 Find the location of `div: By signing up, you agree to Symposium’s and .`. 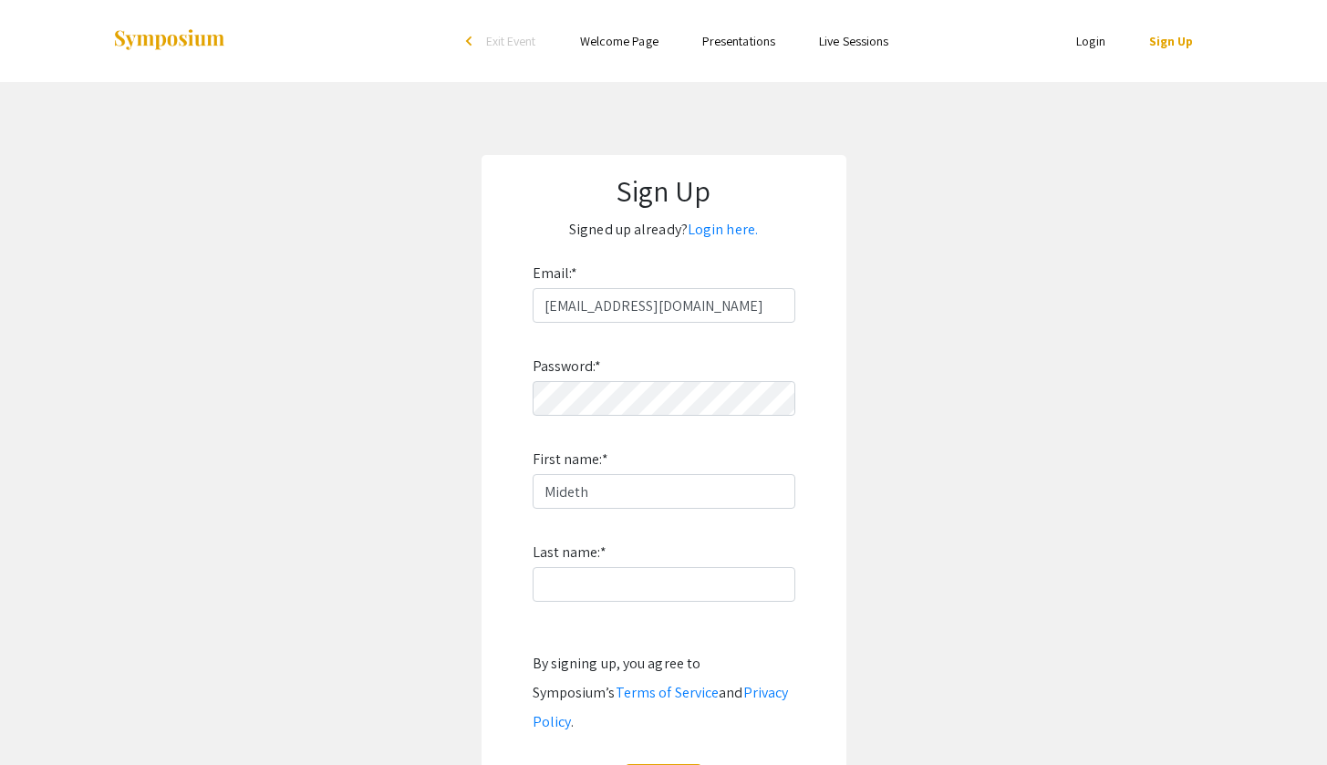

div: By signing up, you agree to Symposium’s and . is located at coordinates (664, 693).